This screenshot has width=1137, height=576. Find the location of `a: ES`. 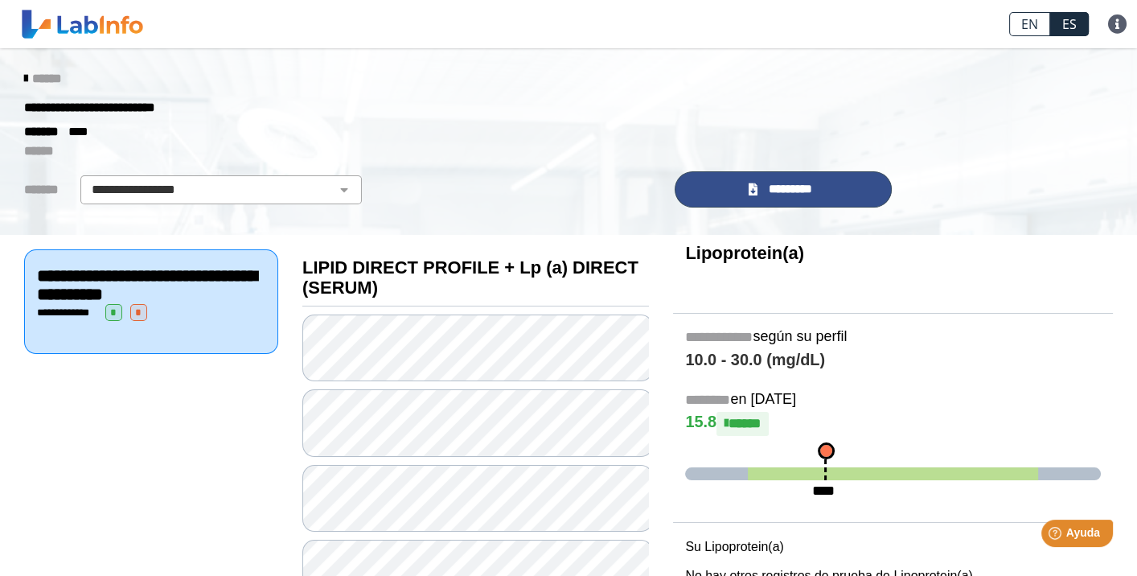

a: ES is located at coordinates (1070, 24).